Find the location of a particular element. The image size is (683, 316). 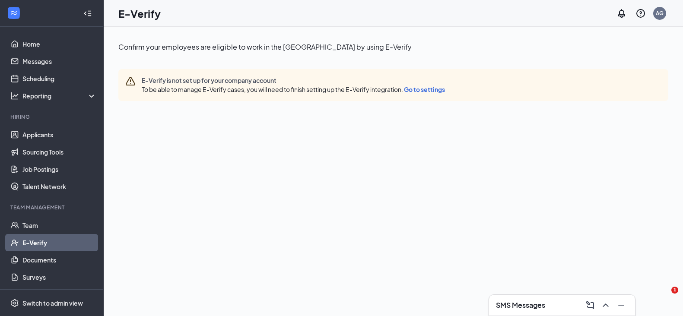

svg: Minimize is located at coordinates (622, 306).